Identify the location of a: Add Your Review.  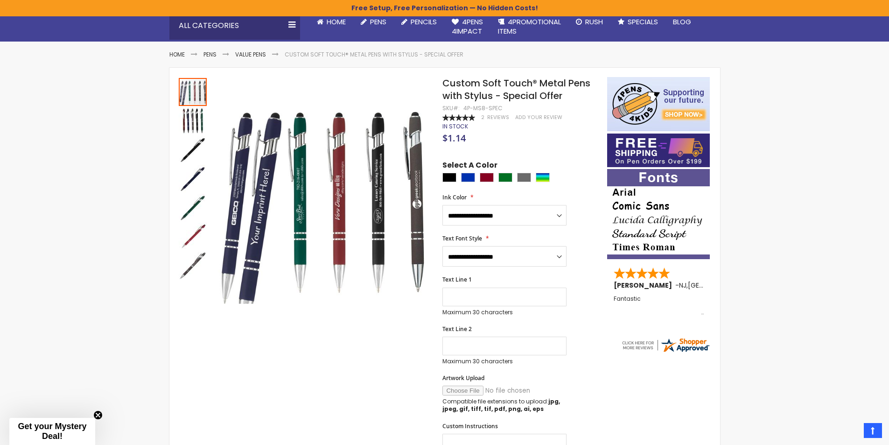
(539, 117).